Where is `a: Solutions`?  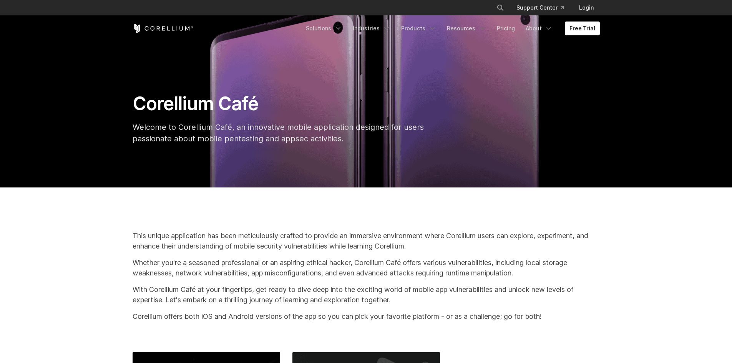 a: Solutions is located at coordinates (324, 28).